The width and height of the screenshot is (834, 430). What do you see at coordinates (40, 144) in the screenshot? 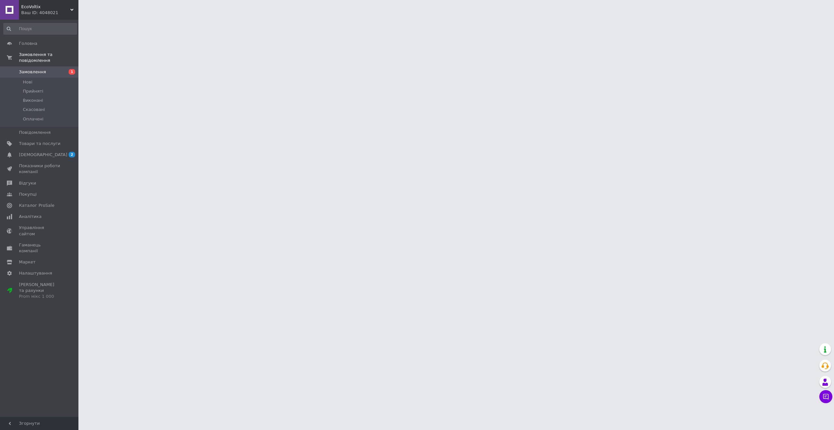
I see `span: Товари та послуги` at bounding box center [40, 144].